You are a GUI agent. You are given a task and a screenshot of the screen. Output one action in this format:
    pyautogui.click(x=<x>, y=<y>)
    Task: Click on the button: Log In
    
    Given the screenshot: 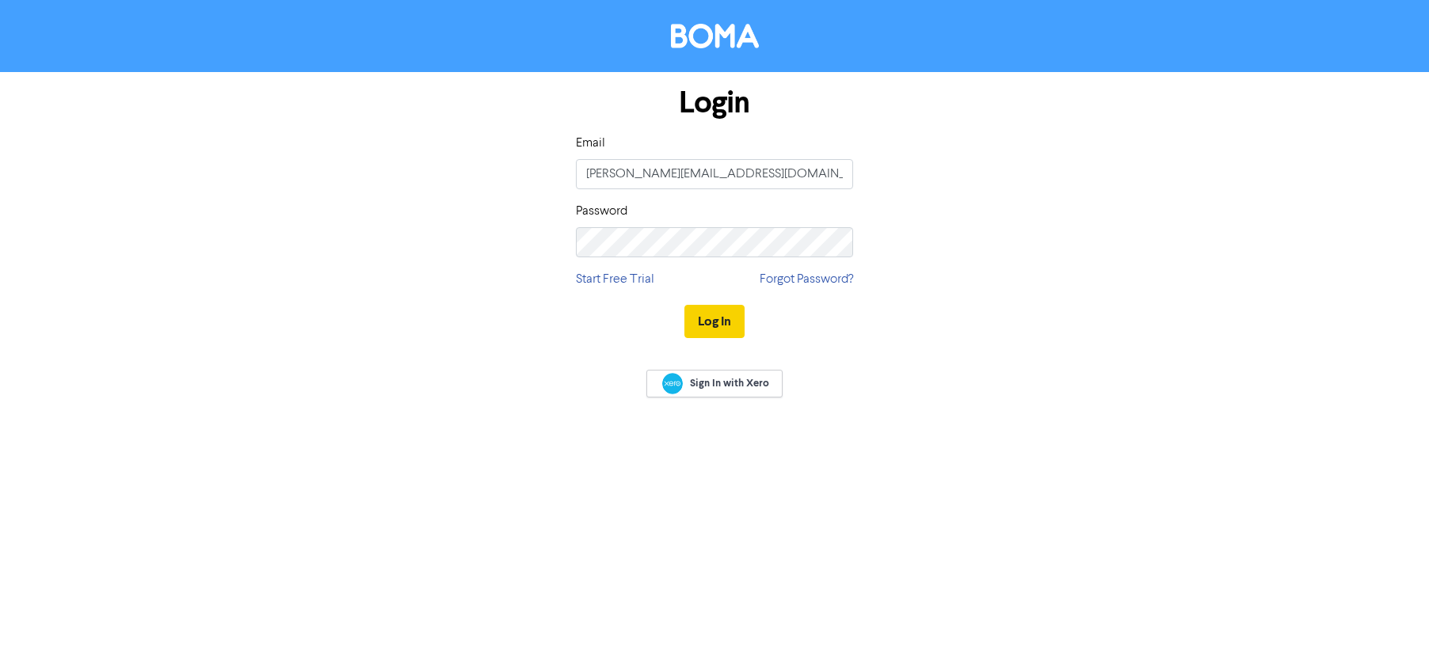 What is the action you would take?
    pyautogui.click(x=714, y=321)
    